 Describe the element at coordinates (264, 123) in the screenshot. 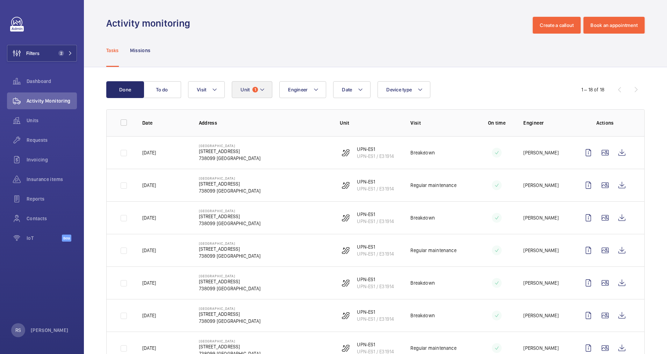

I see `p: Address` at that location.